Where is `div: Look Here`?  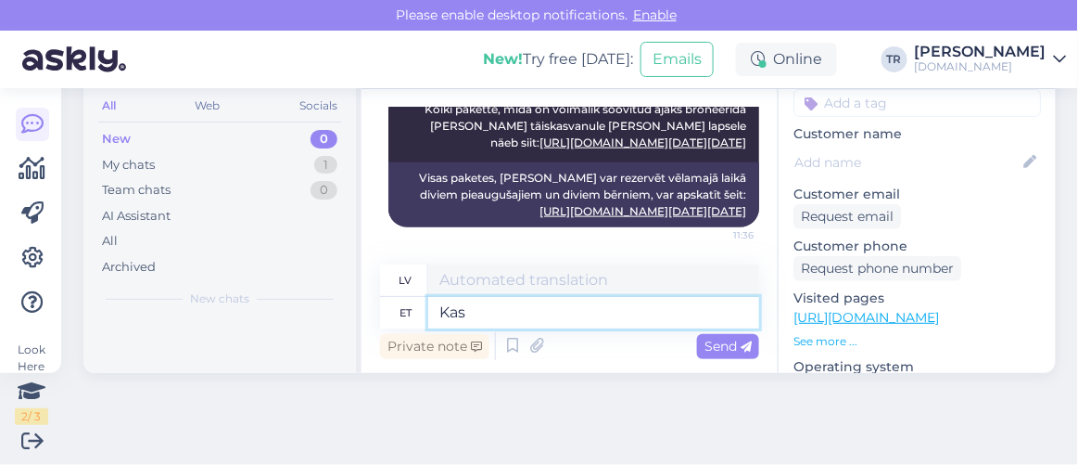 div: Look Here is located at coordinates (32, 383).